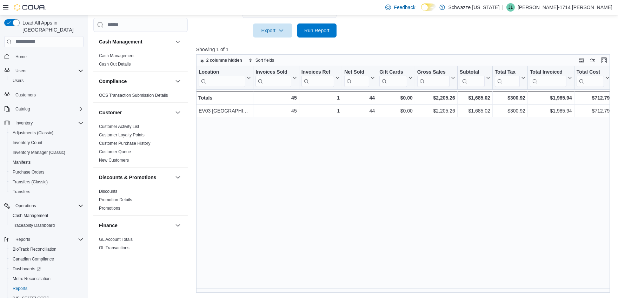  I want to click on div: $1,685.02, so click(475, 98).